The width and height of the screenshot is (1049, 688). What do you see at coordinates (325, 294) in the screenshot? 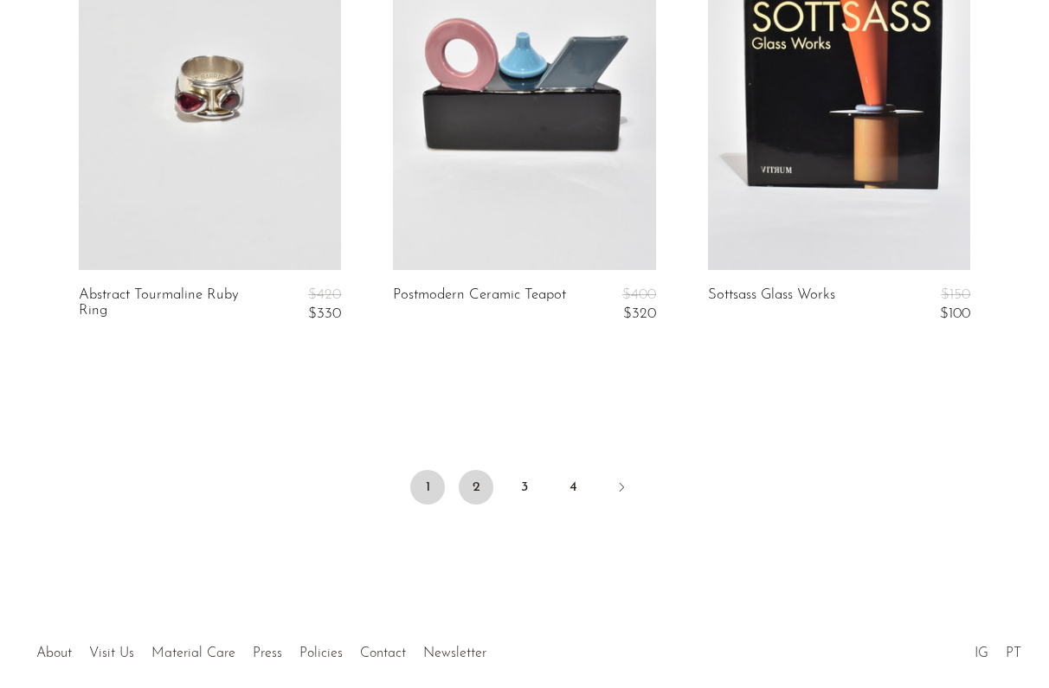
I see `span: $420` at bounding box center [325, 294].